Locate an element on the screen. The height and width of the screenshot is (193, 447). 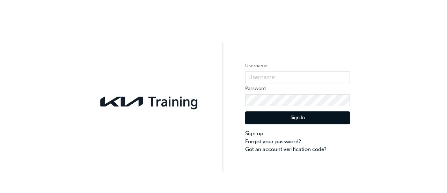
a: Got an account verification code? is located at coordinates (298, 149).